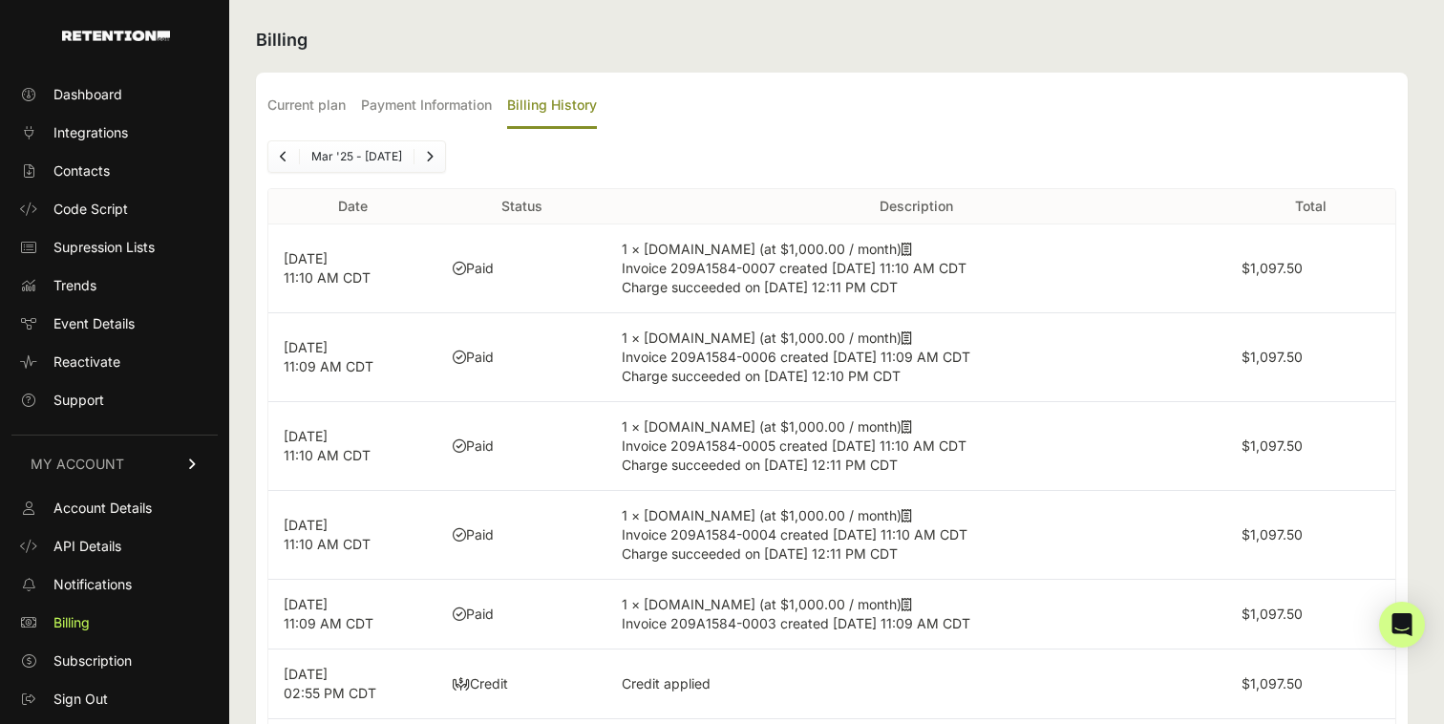  What do you see at coordinates (521, 684) in the screenshot?
I see `td: Credit` at bounding box center [521, 684].